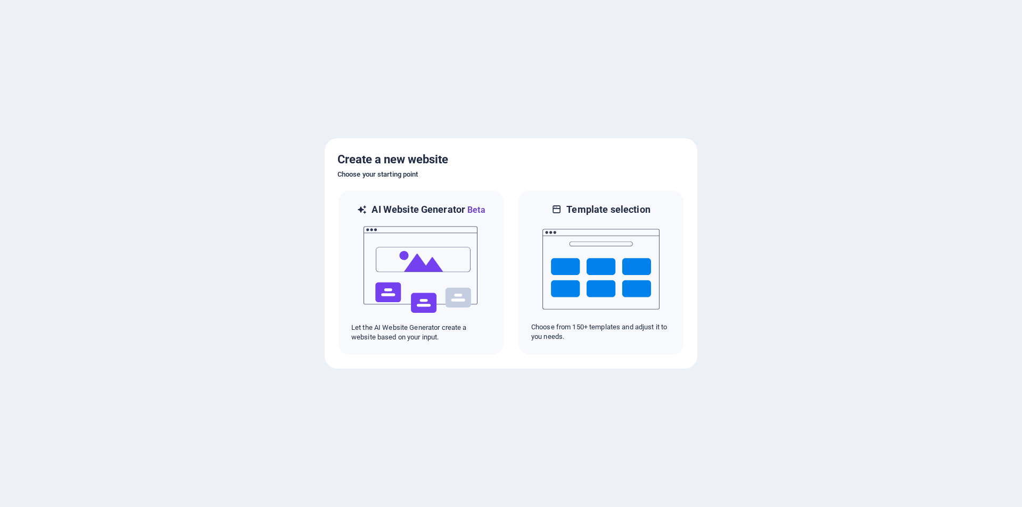 This screenshot has width=1022, height=507. What do you see at coordinates (421, 273) in the screenshot?
I see `div: AI Website GeneratorBetaaiLet the AI Website Generator create a website based on your input.` at bounding box center [421, 273].